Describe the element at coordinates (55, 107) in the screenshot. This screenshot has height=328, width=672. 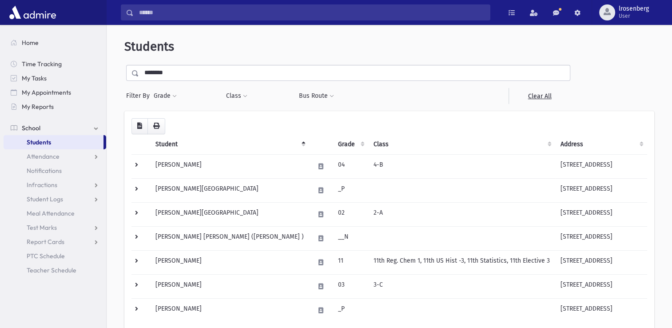
I see `a: My Reports` at that location.